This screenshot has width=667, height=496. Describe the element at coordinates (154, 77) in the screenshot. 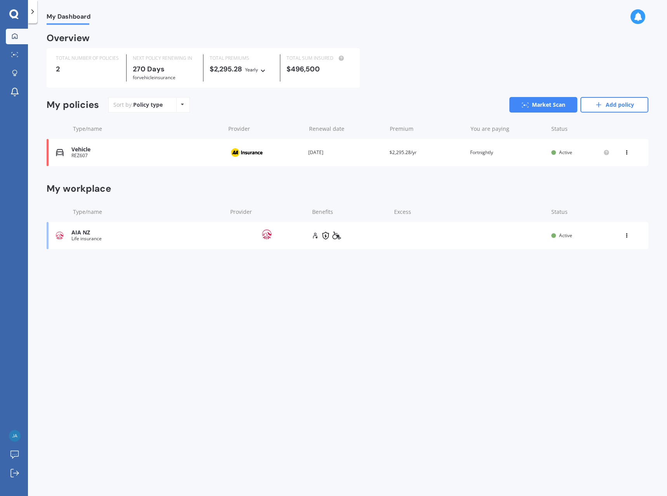

I see `span: for Vehicle insurance` at that location.